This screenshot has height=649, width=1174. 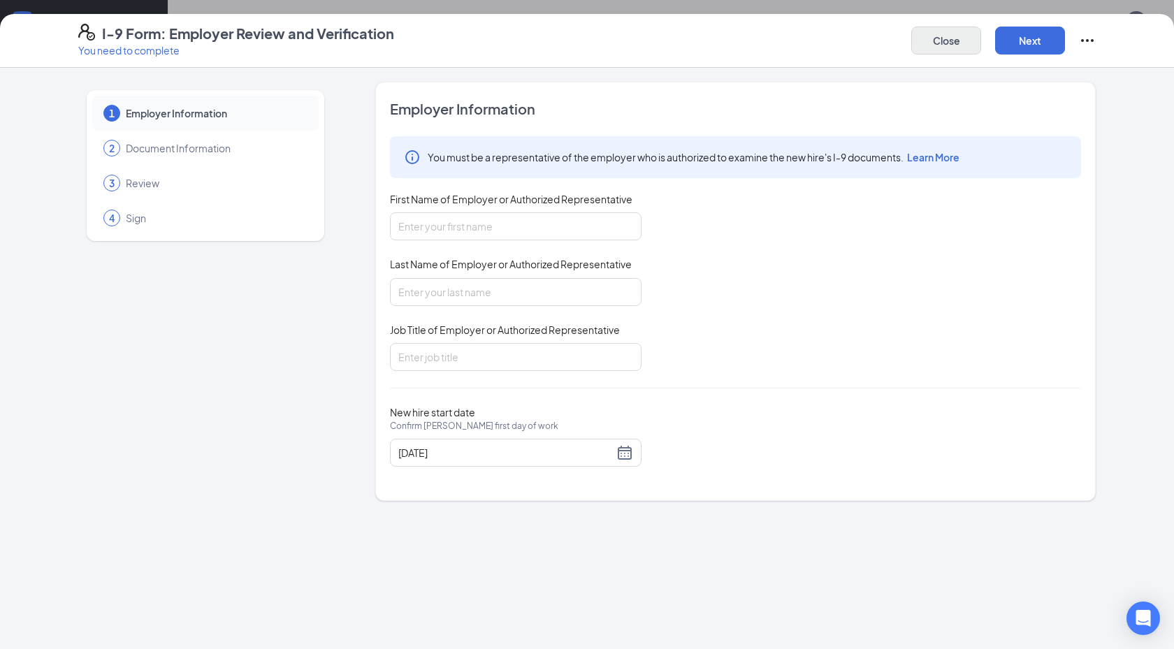 I want to click on span: 4, so click(x=112, y=218).